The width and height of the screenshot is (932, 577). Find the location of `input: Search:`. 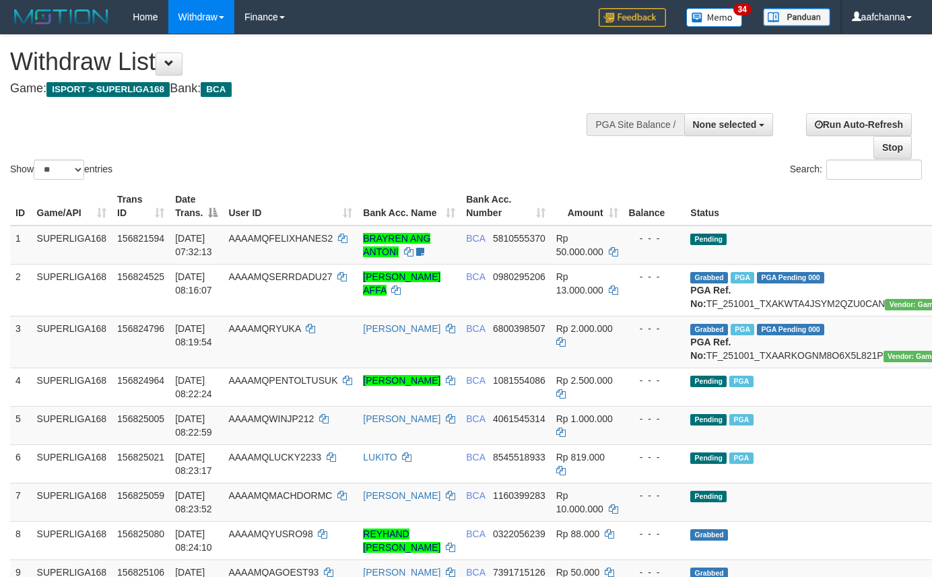

input: Search: is located at coordinates (874, 170).